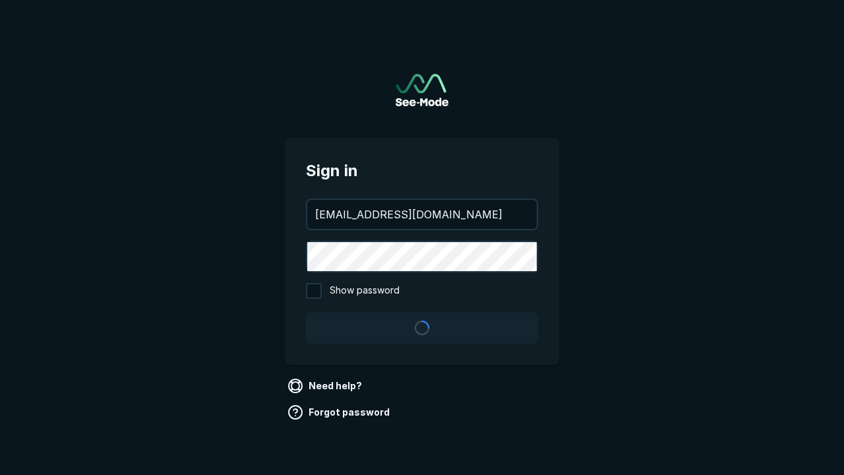 The height and width of the screenshot is (475, 844). What do you see at coordinates (422, 214) in the screenshot?
I see `input: your@email.com` at bounding box center [422, 214].